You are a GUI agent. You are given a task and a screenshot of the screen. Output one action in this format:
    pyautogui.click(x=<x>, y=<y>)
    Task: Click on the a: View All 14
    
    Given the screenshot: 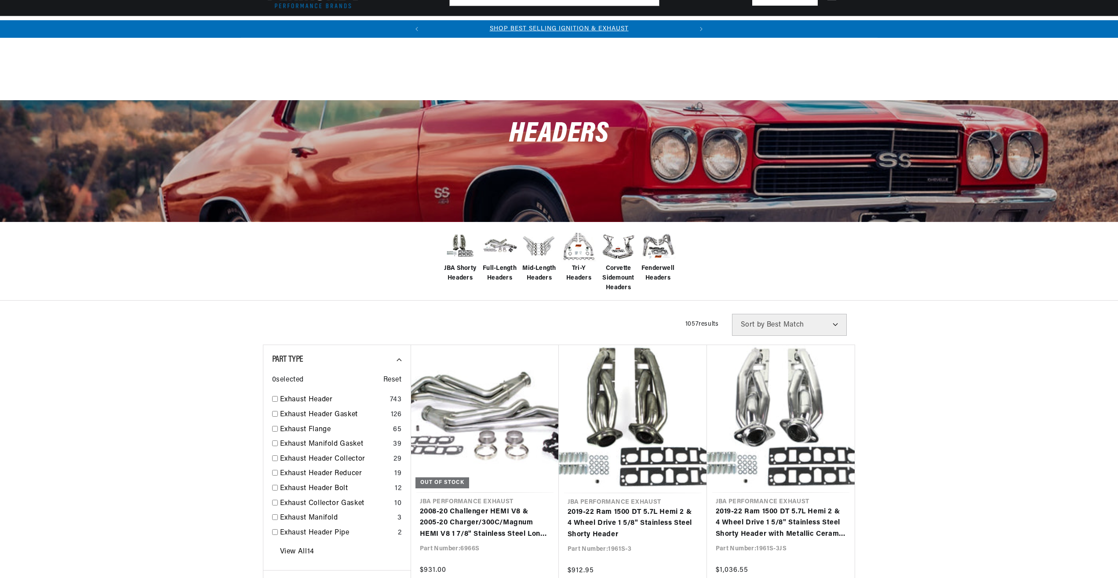 What is the action you would take?
    pyautogui.click(x=297, y=552)
    